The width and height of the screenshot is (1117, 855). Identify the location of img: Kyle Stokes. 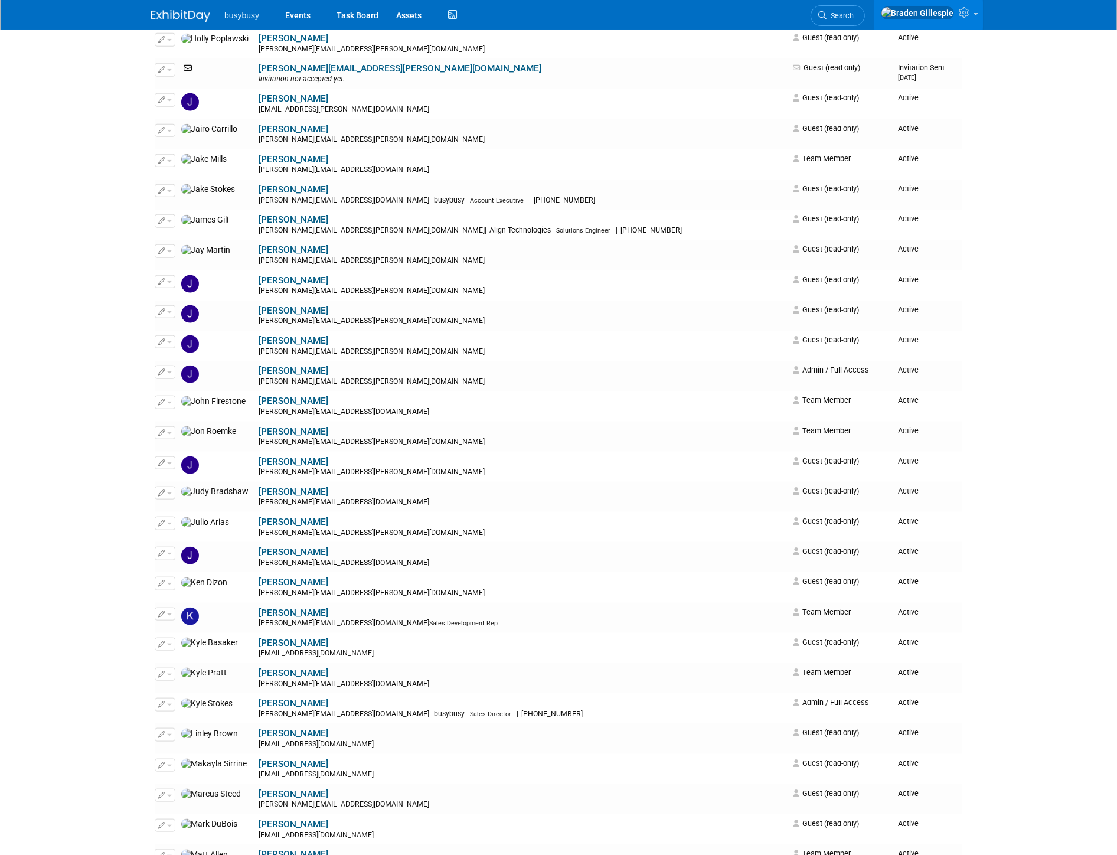
(207, 704).